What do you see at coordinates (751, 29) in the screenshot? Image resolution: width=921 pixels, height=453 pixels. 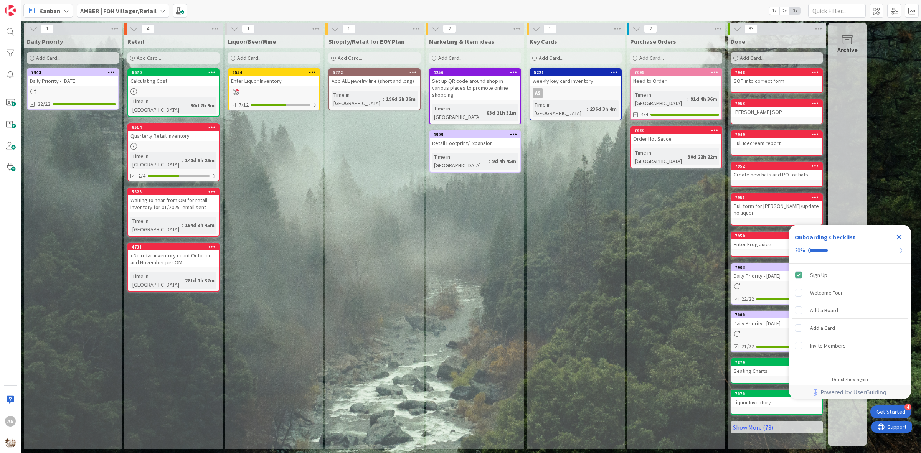 I see `span: 83` at bounding box center [751, 29].